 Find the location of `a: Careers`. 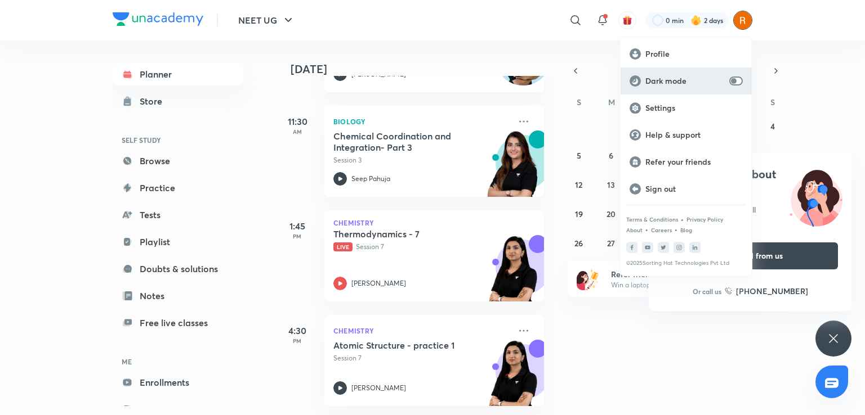

a: Careers is located at coordinates (661, 230).